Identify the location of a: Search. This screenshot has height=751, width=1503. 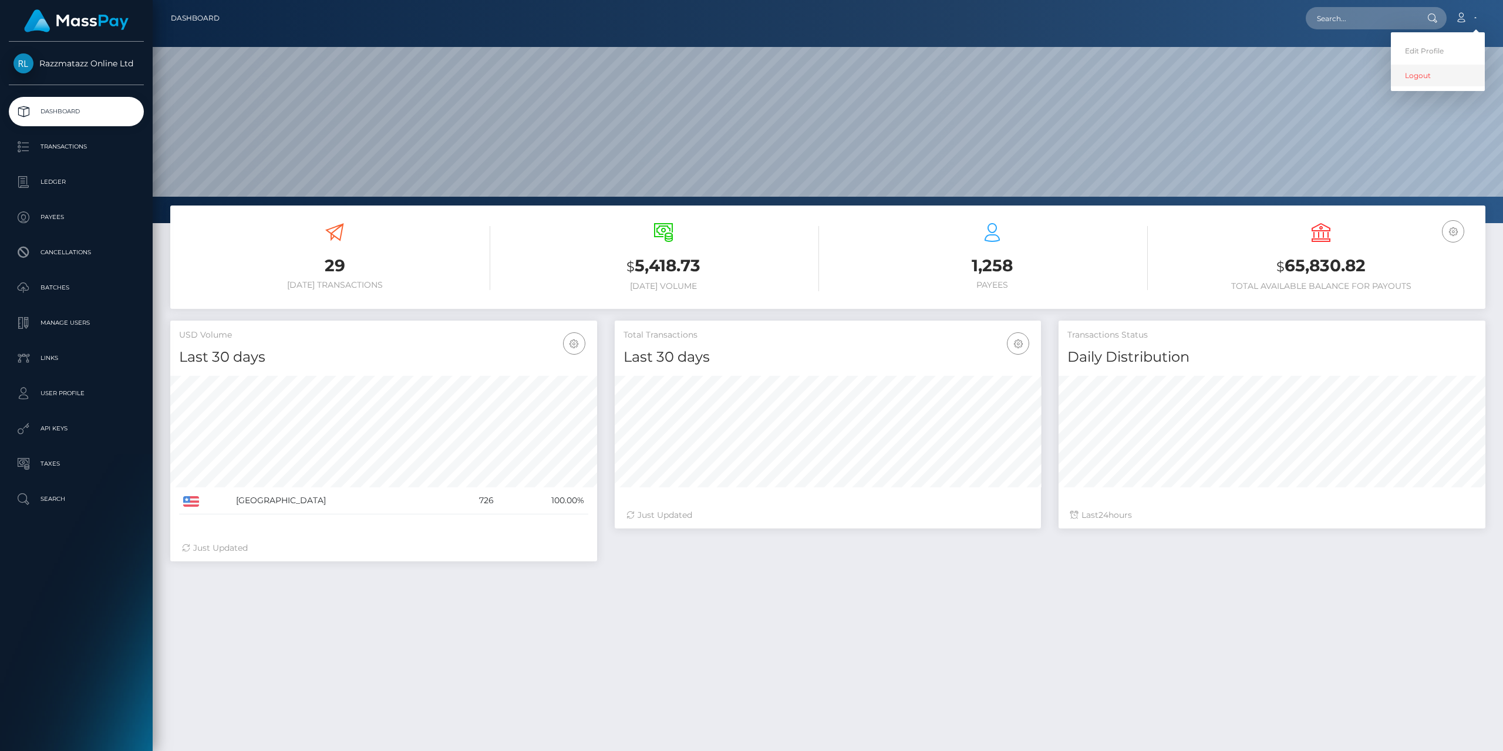
(76, 499).